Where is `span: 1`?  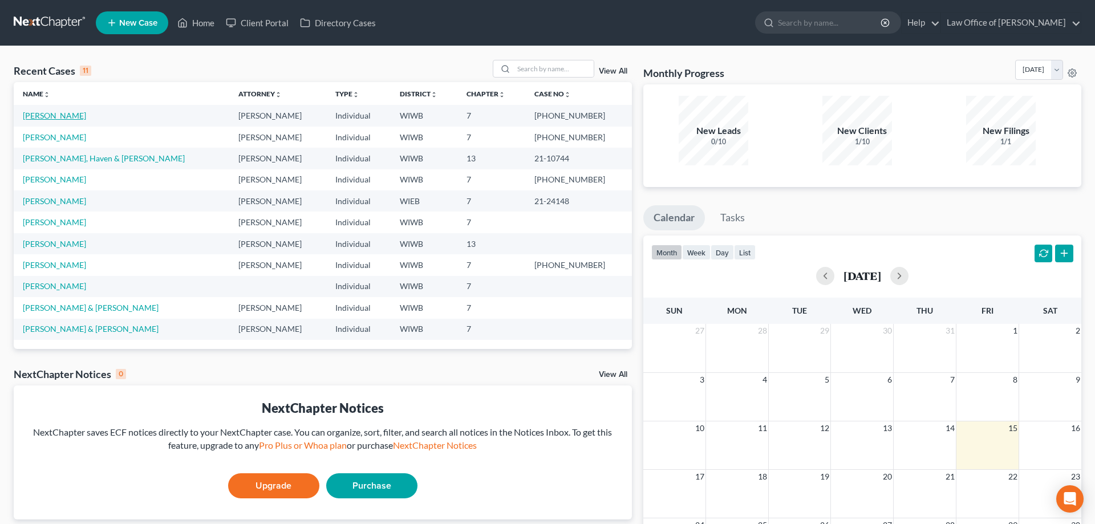 span: 1 is located at coordinates (1016, 331).